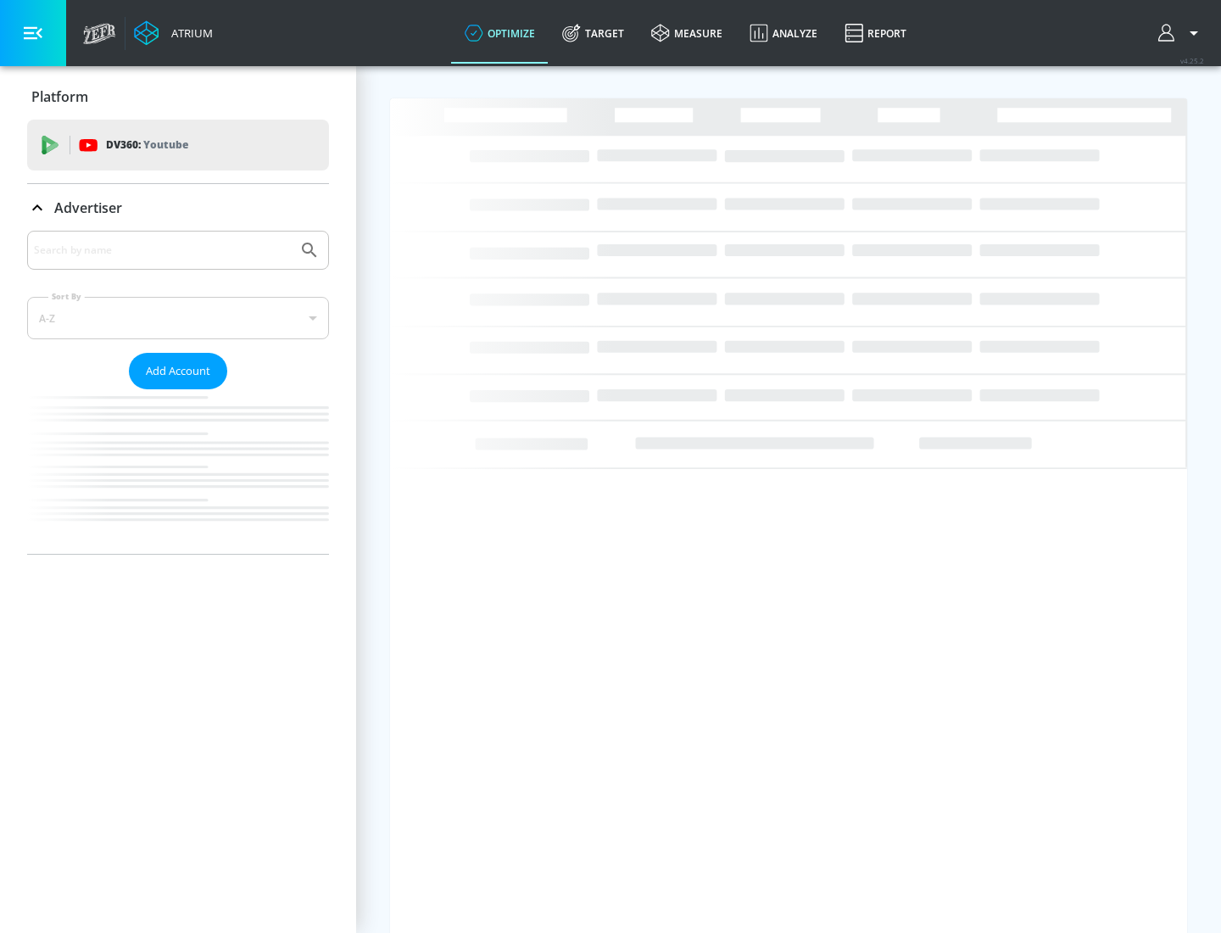 Image resolution: width=1221 pixels, height=933 pixels. I want to click on a: Atrium, so click(173, 33).